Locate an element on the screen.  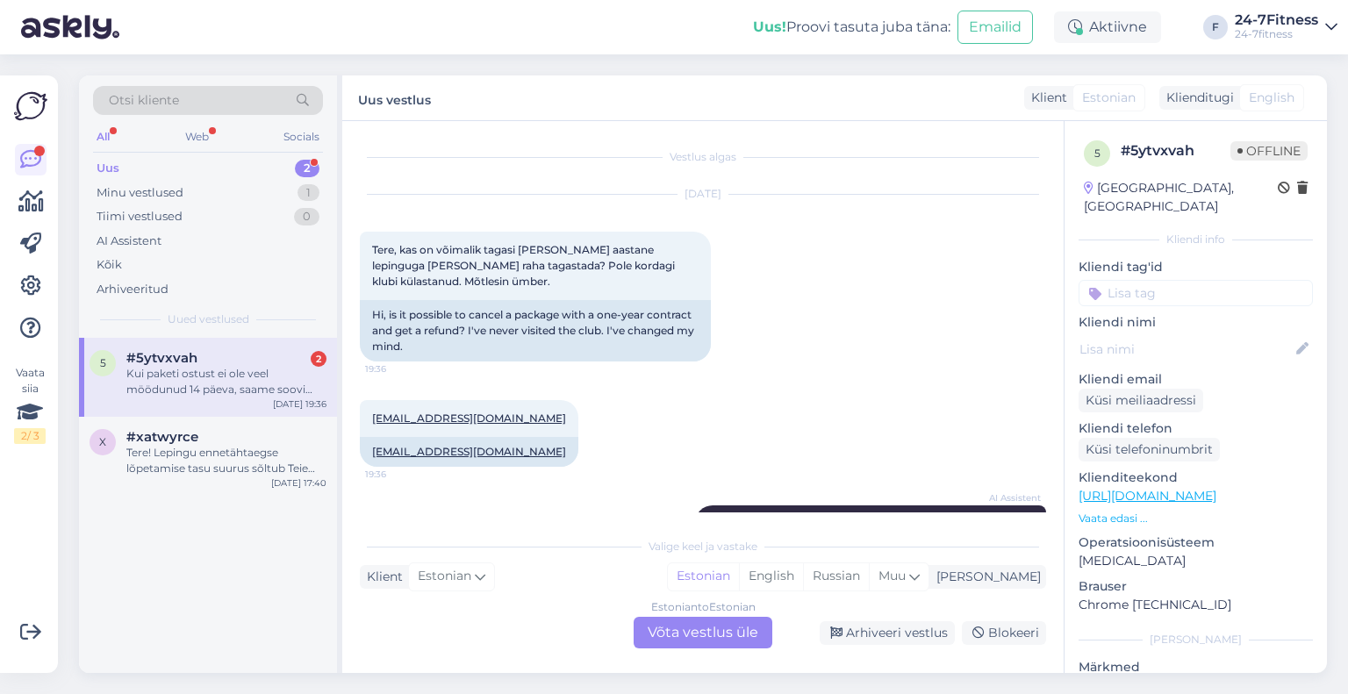
a: 24-7Fitness24-7fitness is located at coordinates (1286, 27).